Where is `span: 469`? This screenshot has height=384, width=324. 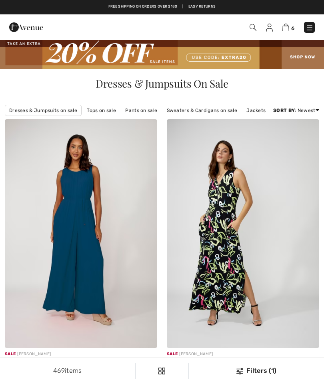 span: 469 is located at coordinates (59, 370).